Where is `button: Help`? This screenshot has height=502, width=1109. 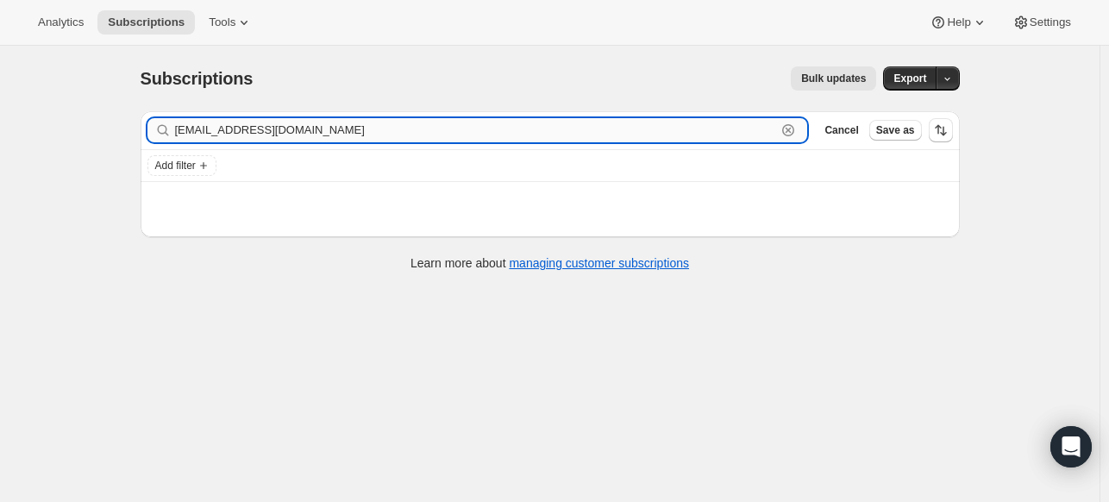
button: Help is located at coordinates (958, 22).